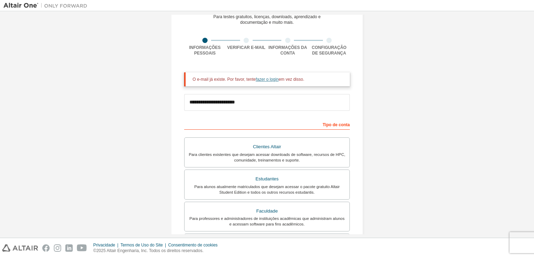 Image resolution: width=534 pixels, height=258 pixels. I want to click on div: O e-mail já existe. Por favor, tente em vez disso., so click(268, 79).